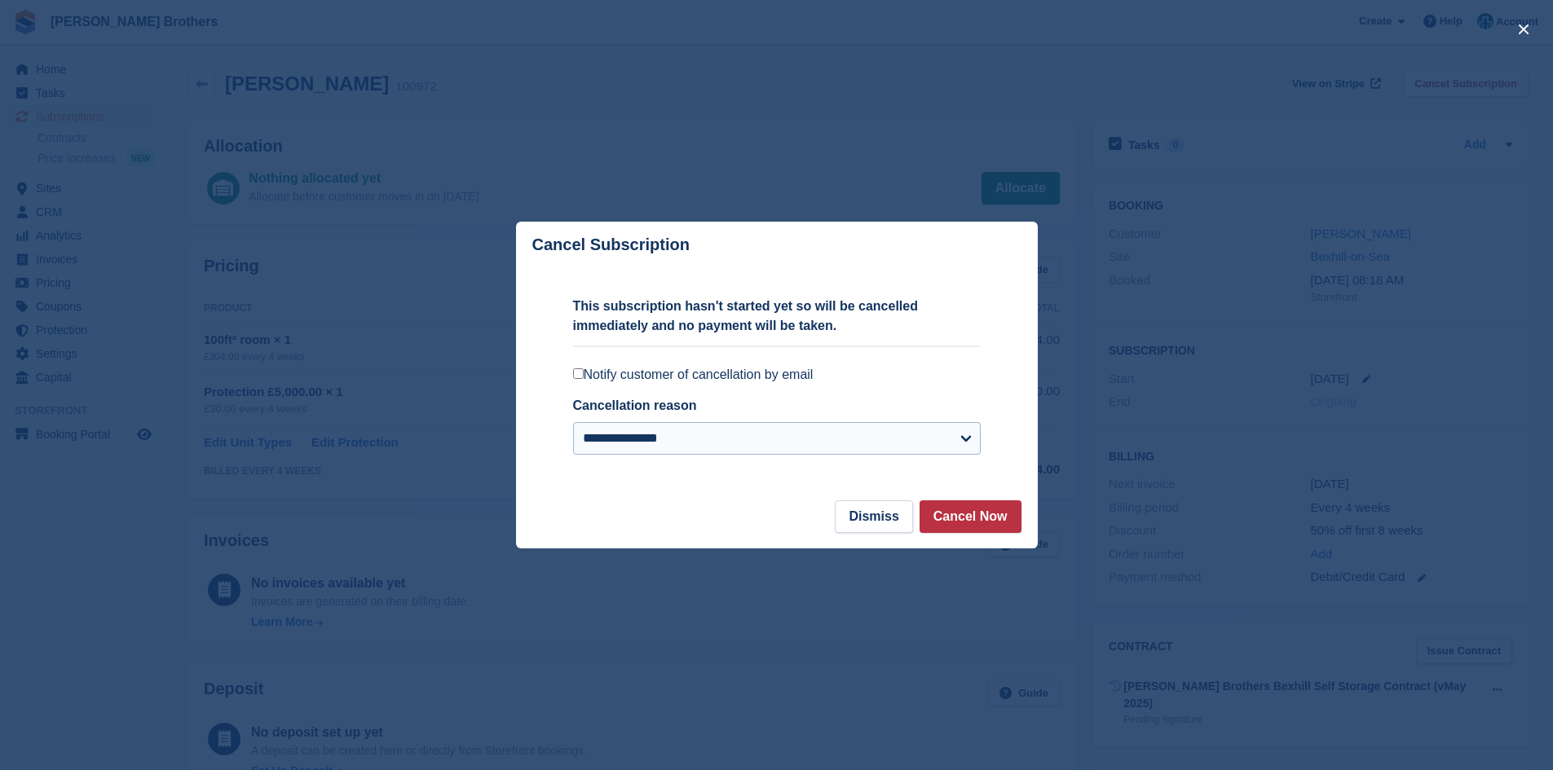 The image size is (1553, 770). I want to click on button: Cancel Now, so click(970, 517).